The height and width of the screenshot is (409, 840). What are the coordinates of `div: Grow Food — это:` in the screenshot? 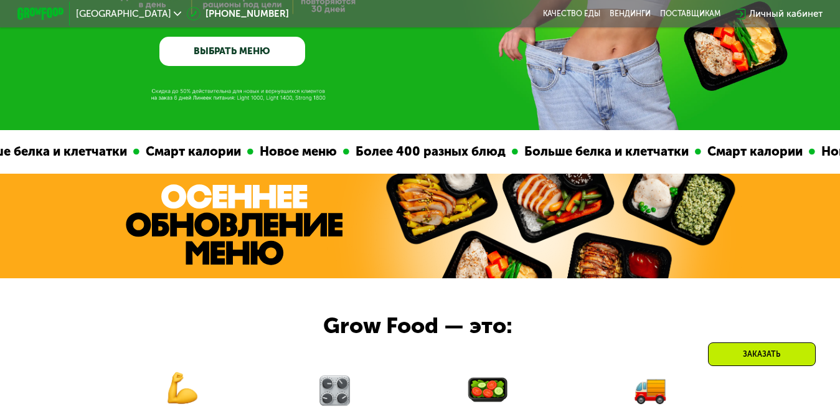 It's located at (434, 326).